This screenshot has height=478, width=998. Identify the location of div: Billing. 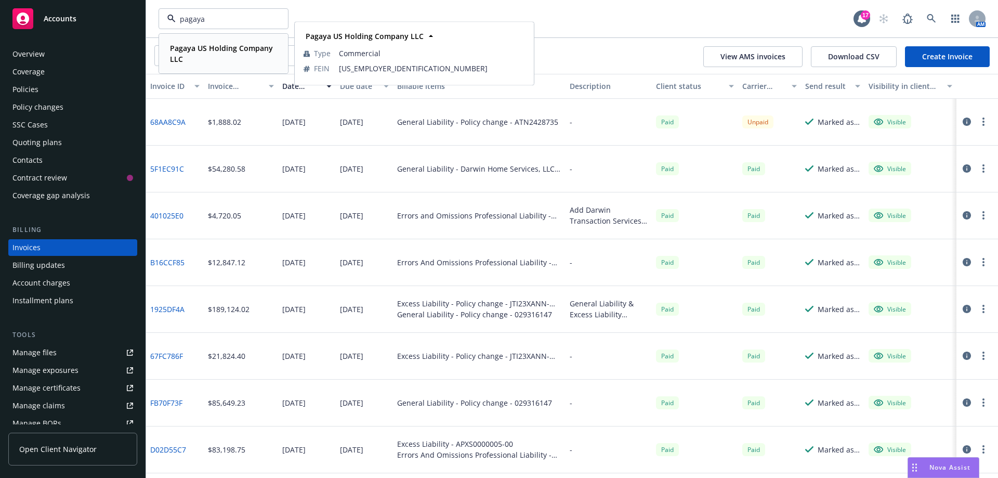
(73, 230).